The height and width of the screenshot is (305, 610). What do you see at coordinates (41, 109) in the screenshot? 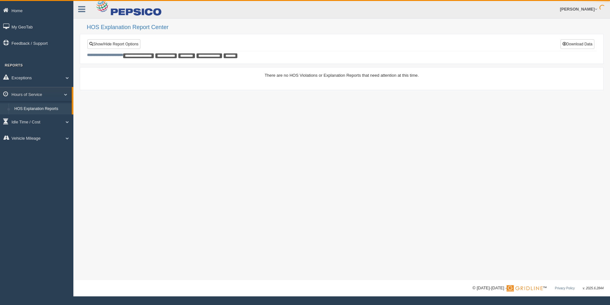
I see `a: HOS Explanation Reports` at bounding box center [41, 109].